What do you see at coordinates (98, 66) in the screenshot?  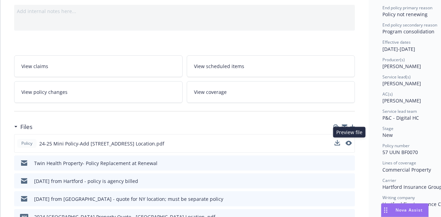 I see `a: View claims` at bounding box center [98, 66].